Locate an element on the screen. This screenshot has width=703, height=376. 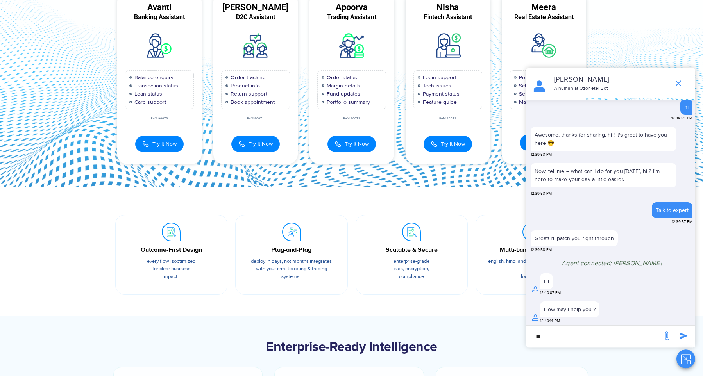
span: SLAs, encryption, compliance is located at coordinates (412, 273).